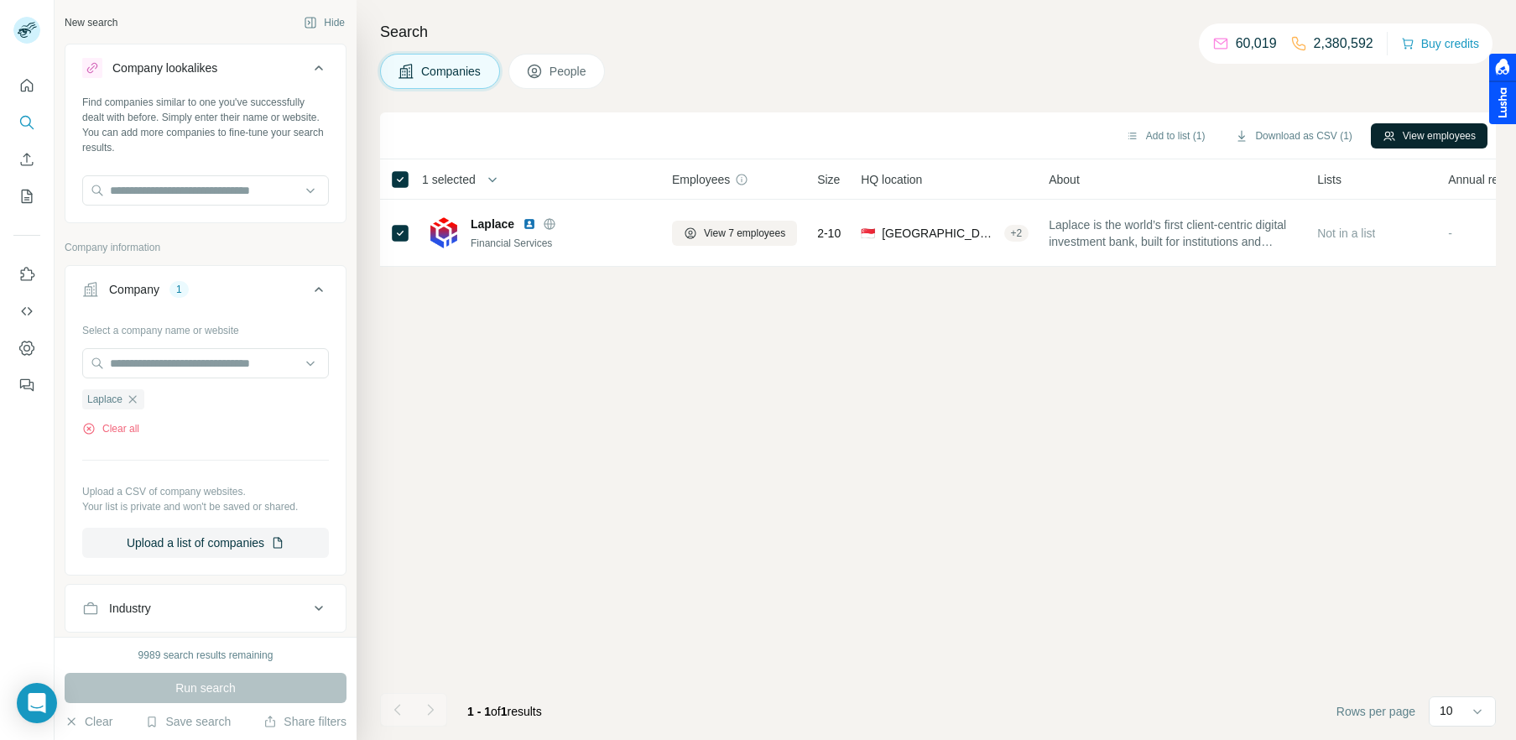 The image size is (1516, 740). Describe the element at coordinates (1346, 233) in the screenshot. I see `span: Not in a list` at that location.